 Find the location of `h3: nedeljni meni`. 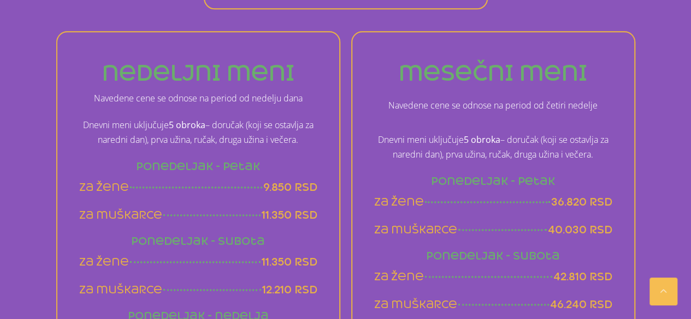

h3: nedeljni meni is located at coordinates (198, 73).